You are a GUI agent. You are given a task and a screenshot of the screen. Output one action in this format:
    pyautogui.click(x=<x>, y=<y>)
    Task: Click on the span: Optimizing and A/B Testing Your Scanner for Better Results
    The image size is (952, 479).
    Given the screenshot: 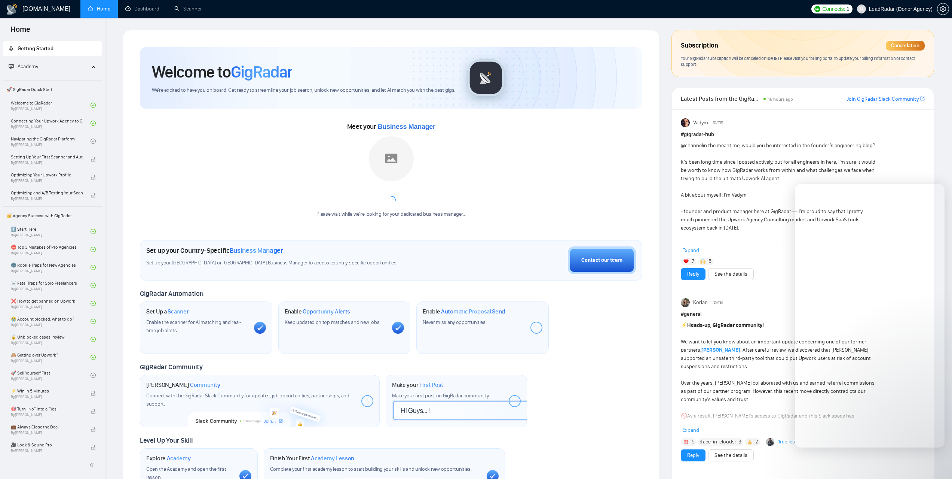 What is the action you would take?
    pyautogui.click(x=47, y=193)
    